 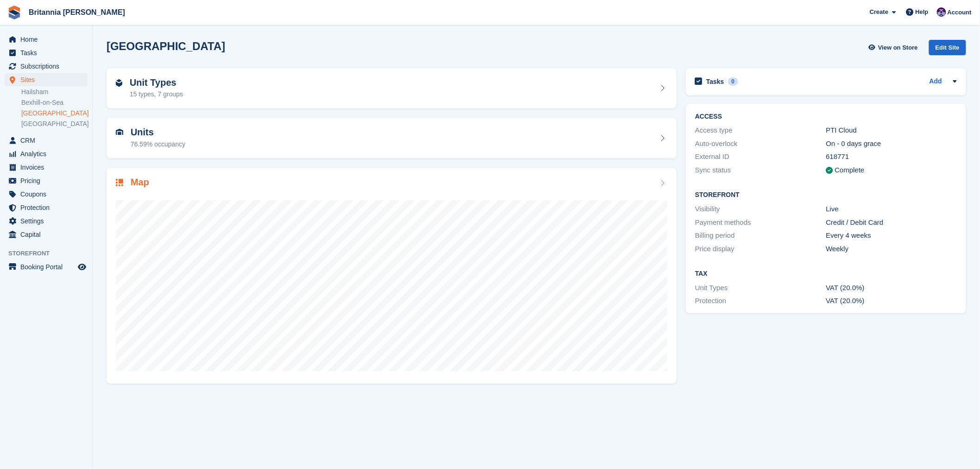 What do you see at coordinates (48, 66) in the screenshot?
I see `span: Subscriptions` at bounding box center [48, 66].